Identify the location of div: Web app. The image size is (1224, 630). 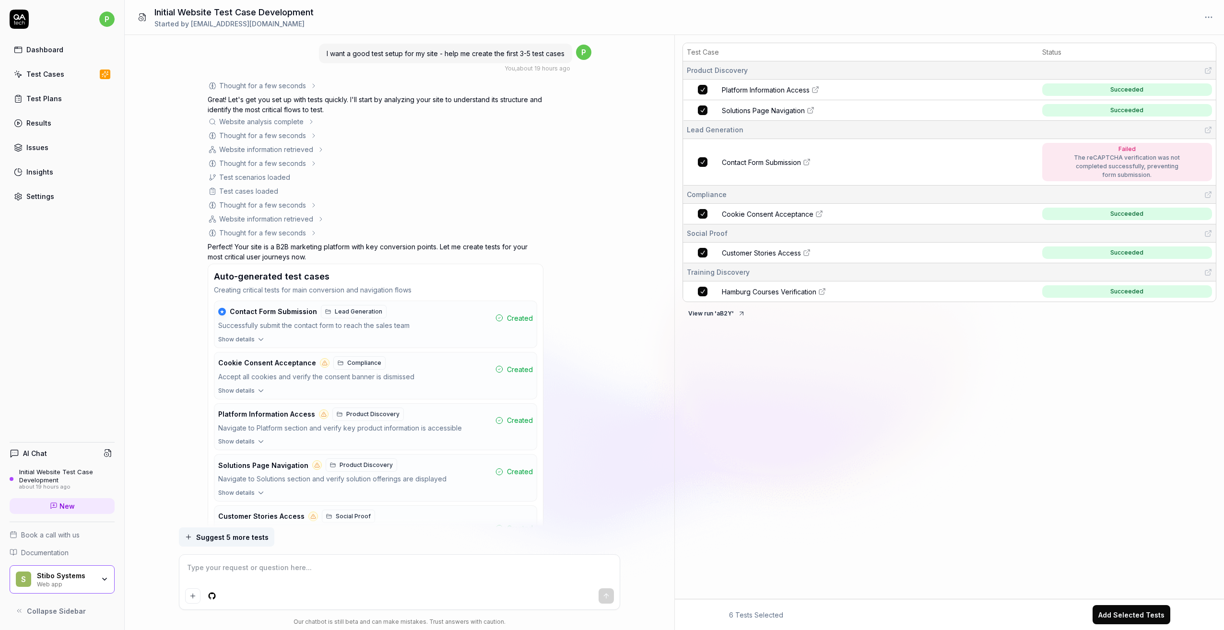
(66, 584).